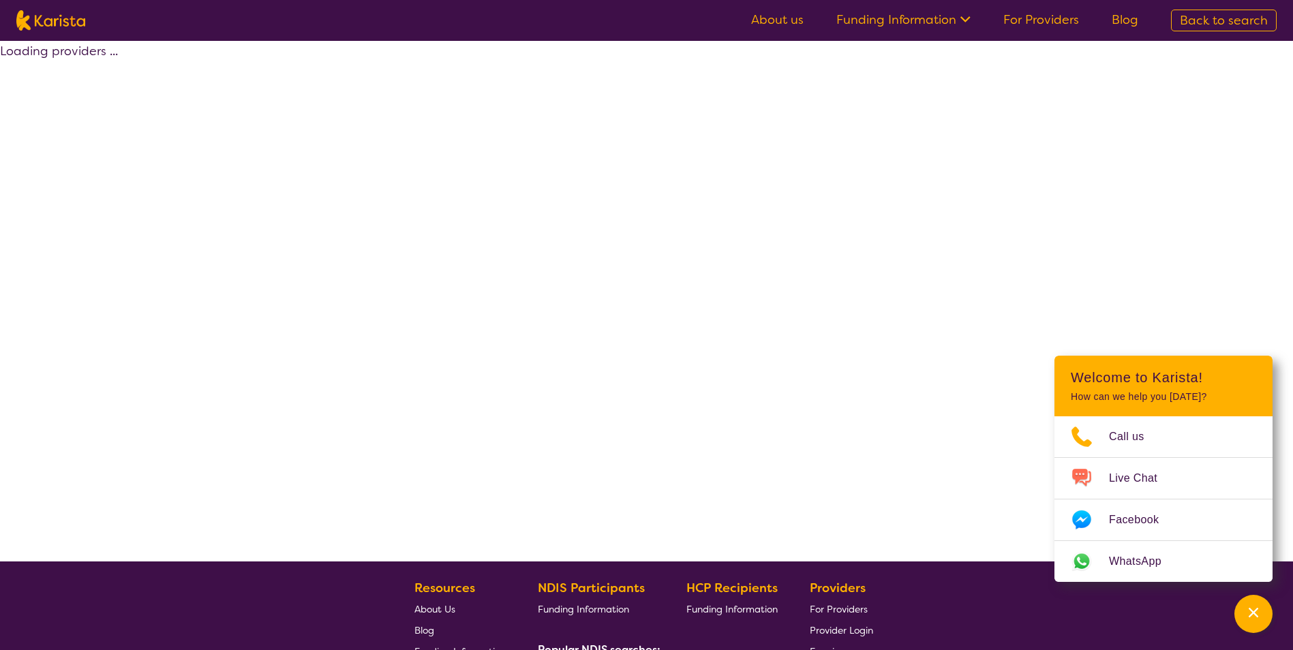 This screenshot has height=650, width=1293. Describe the element at coordinates (777, 20) in the screenshot. I see `a: About us` at that location.